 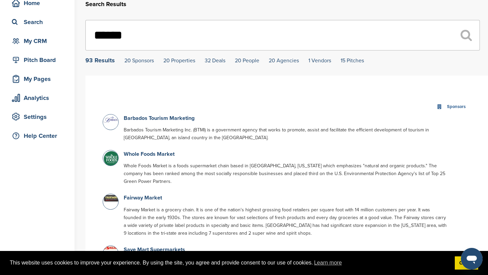 What do you see at coordinates (215, 61) in the screenshot?
I see `a: 32 Deals` at bounding box center [215, 61].